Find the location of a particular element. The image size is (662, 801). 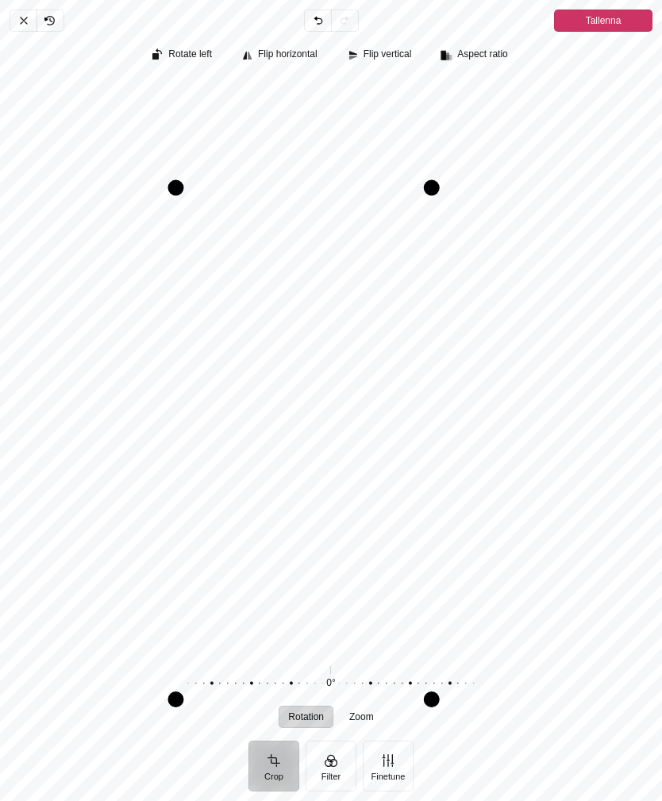

button: Crop is located at coordinates (274, 766).